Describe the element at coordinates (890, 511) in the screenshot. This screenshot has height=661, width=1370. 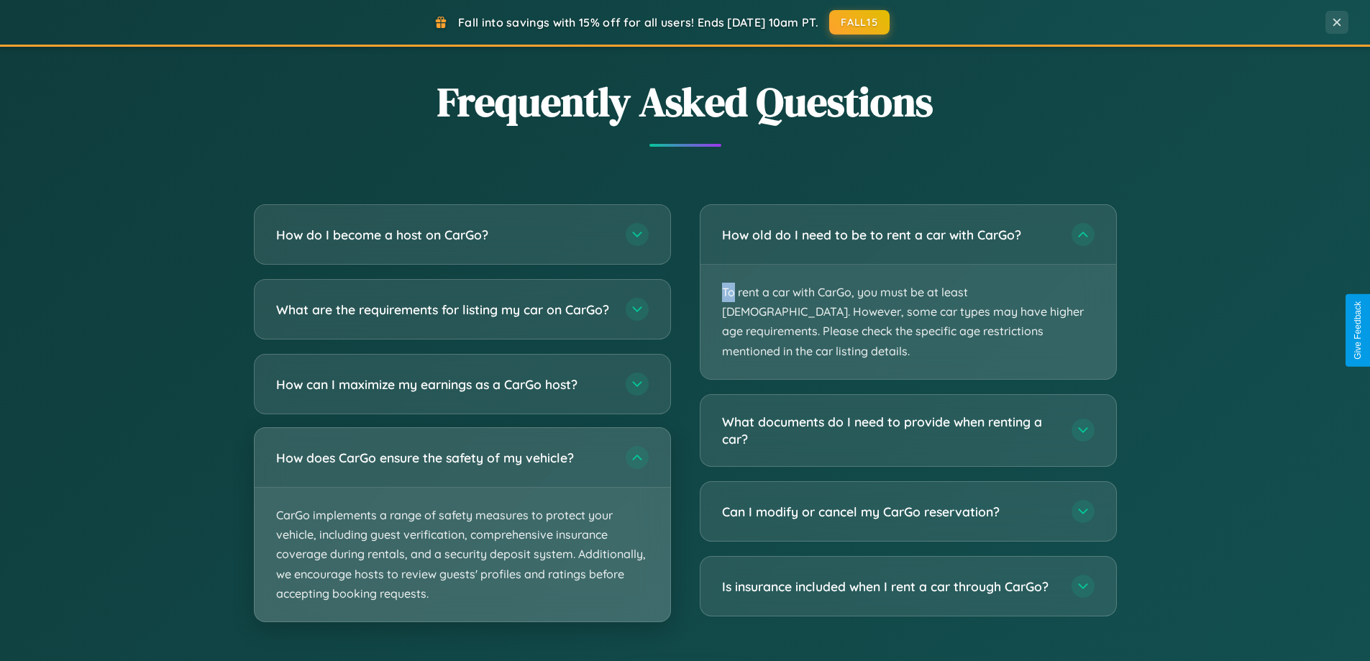
I see `h3: Can I modify or cancel my CarGo reservation?` at that location.